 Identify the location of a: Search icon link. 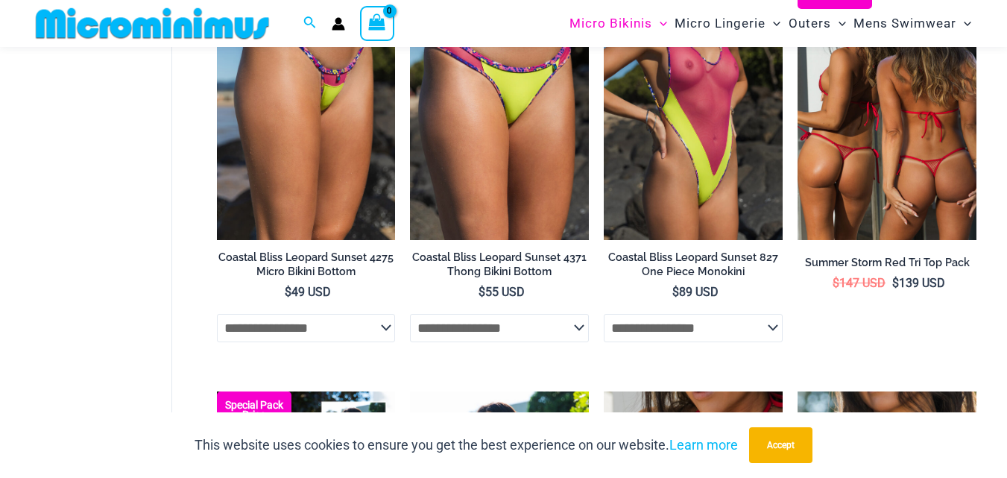
(310, 23).